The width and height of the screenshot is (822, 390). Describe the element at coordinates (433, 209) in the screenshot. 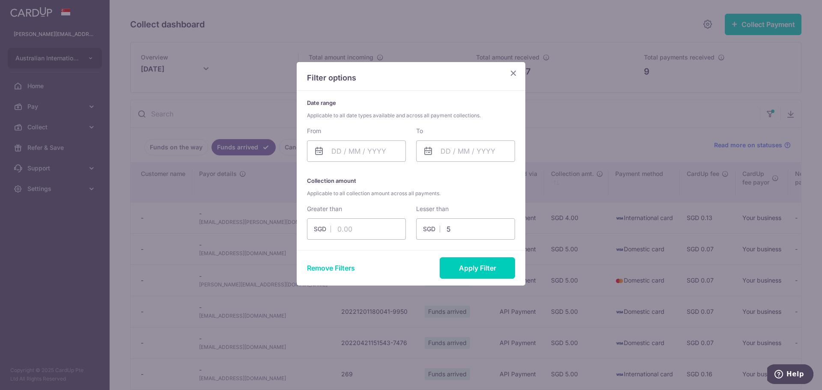

I see `label: Lesser than` at that location.